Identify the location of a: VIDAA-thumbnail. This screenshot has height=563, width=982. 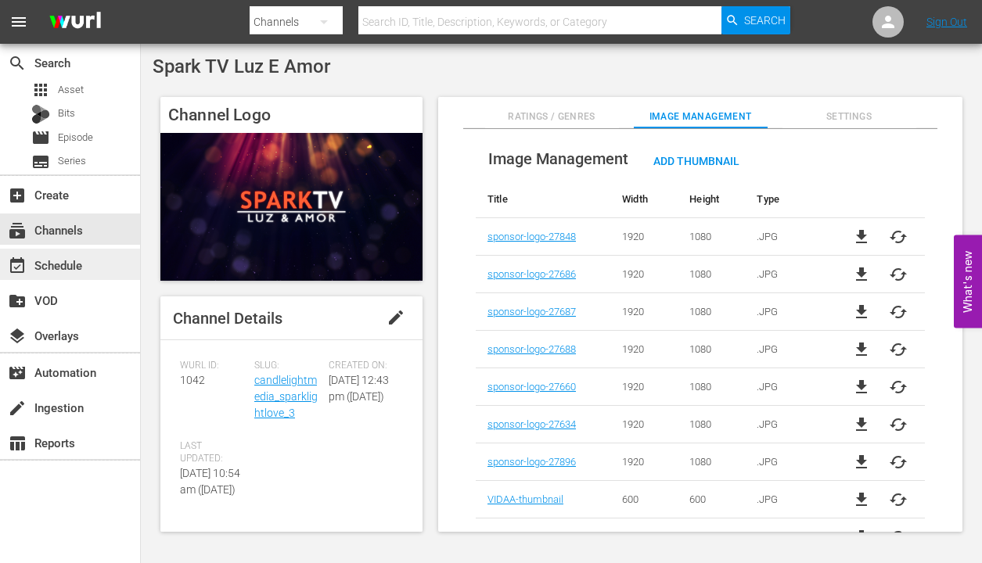
(525, 499).